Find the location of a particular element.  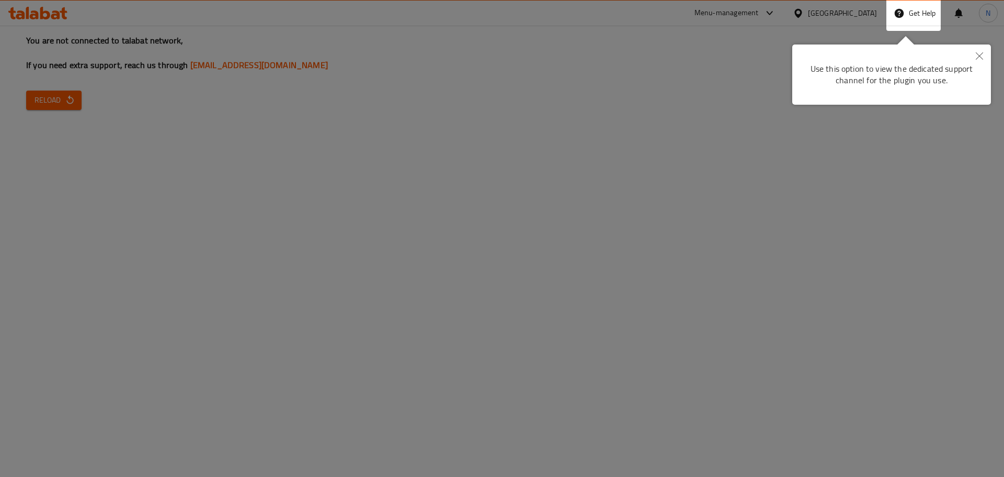

h3: You are not connected to talabat network, If you need extra support, reach us through is located at coordinates (502, 53).